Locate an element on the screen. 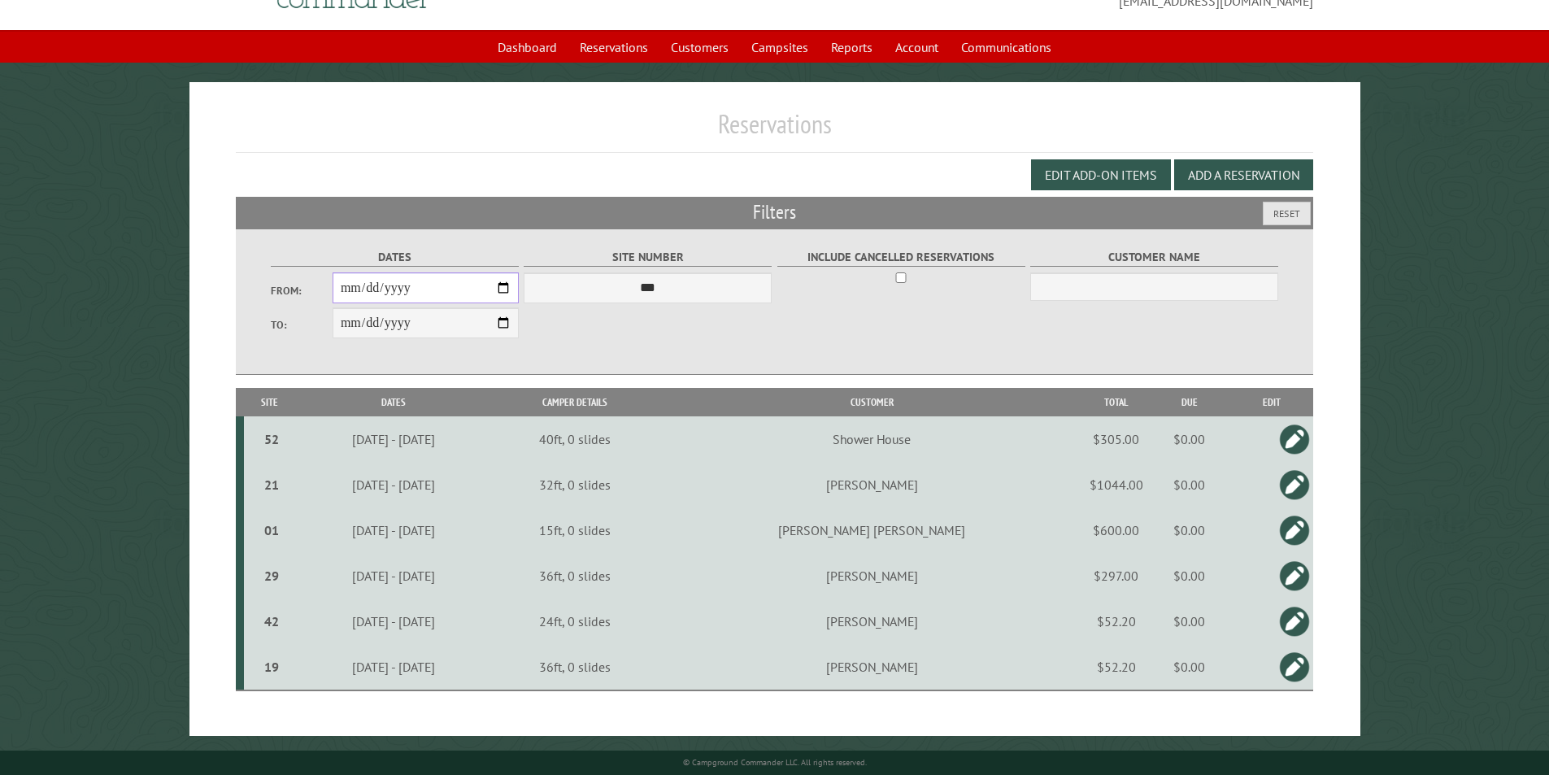  th: Site is located at coordinates (270, 402).